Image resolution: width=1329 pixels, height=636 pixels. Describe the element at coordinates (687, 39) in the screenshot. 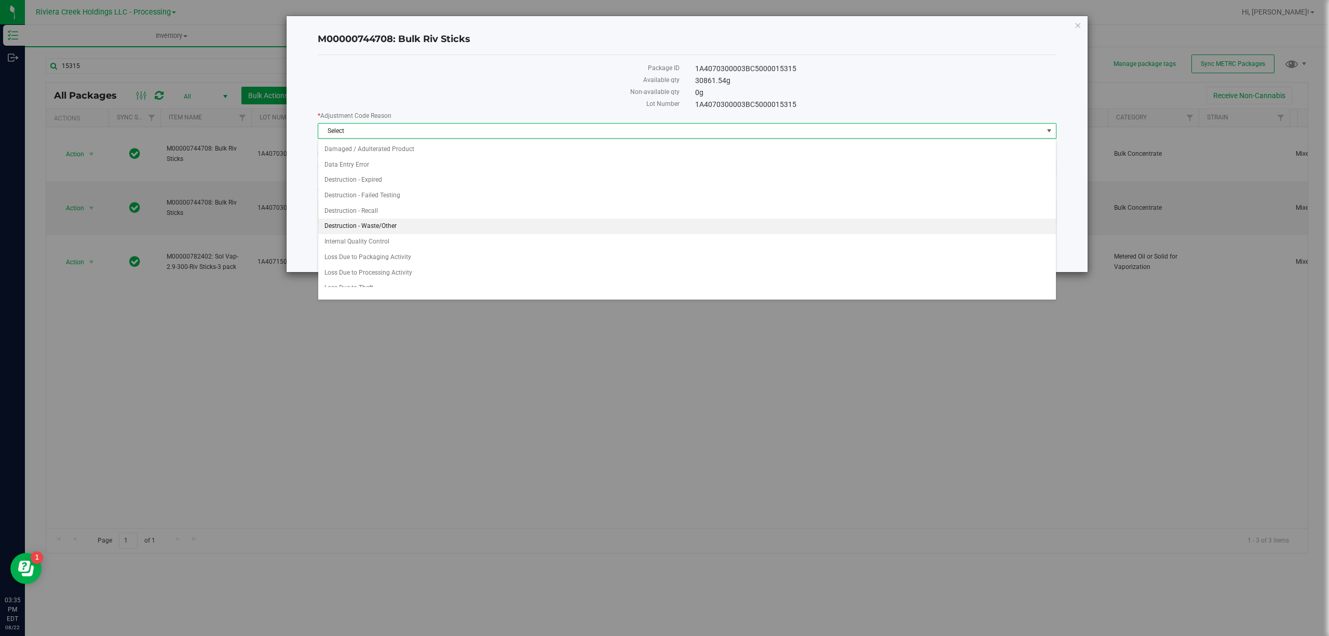

I see `h4: M00000744708: Bulk Riv Sticks` at that location.